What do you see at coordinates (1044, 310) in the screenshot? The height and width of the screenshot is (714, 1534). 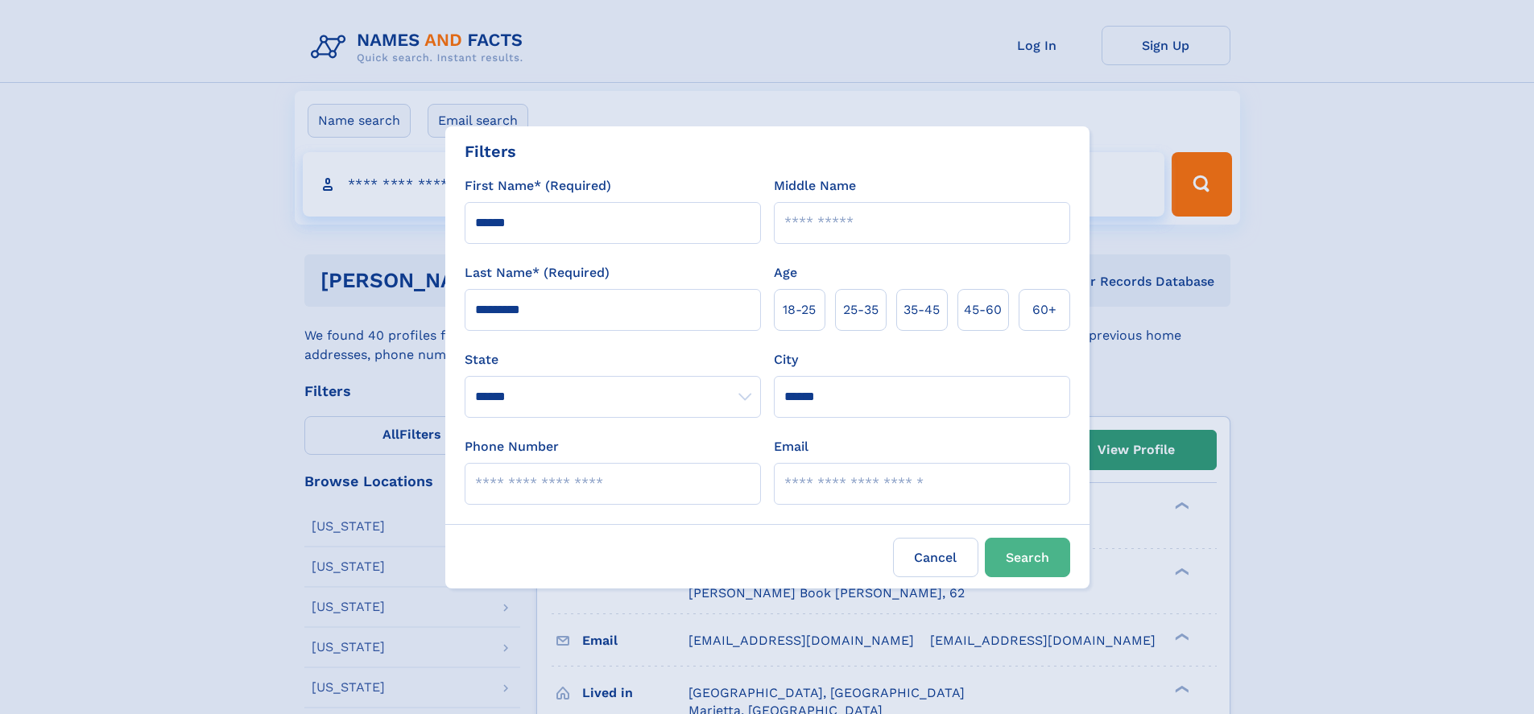 I see `span: 60+` at bounding box center [1044, 310].